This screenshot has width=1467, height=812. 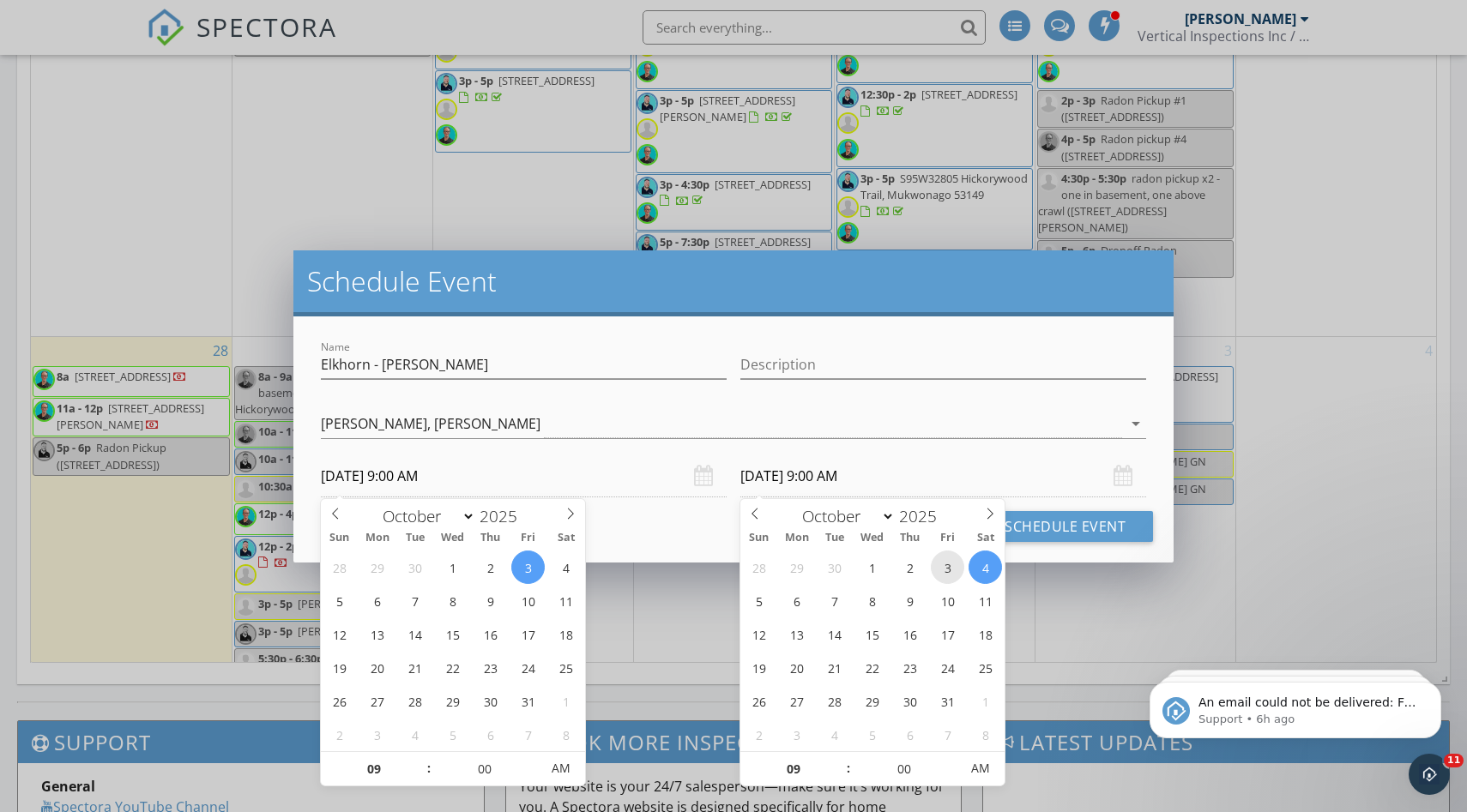 I want to click on span: Wed, so click(x=453, y=537).